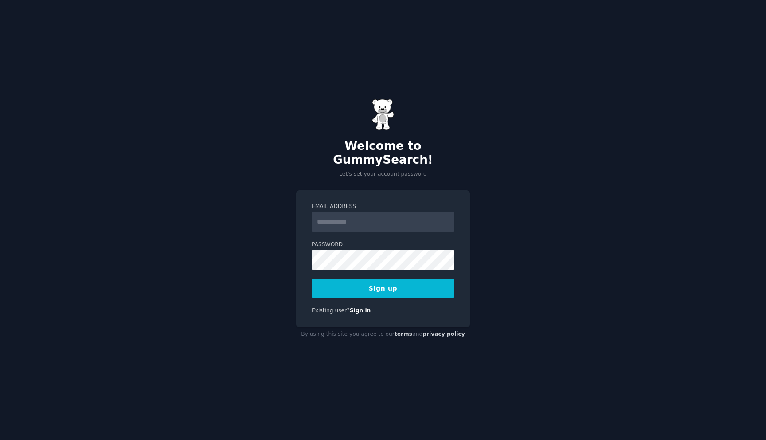 This screenshot has width=766, height=440. What do you see at coordinates (383, 245) in the screenshot?
I see `label: Password` at bounding box center [383, 245].